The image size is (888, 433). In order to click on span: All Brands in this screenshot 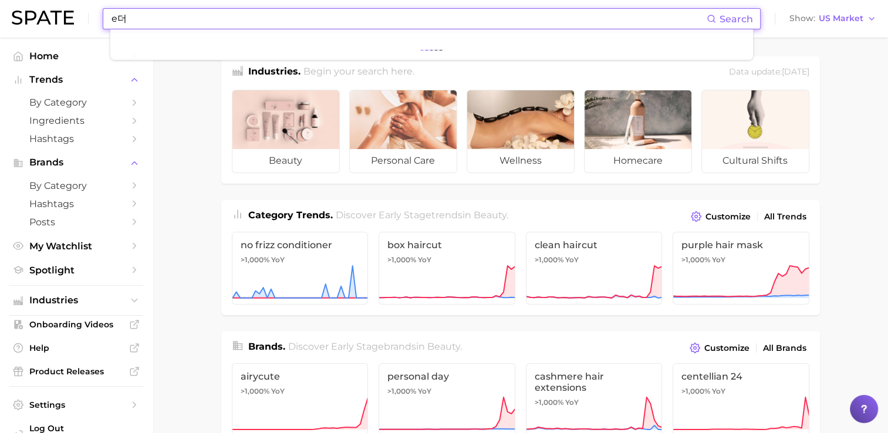, I will do `click(784, 348)`.